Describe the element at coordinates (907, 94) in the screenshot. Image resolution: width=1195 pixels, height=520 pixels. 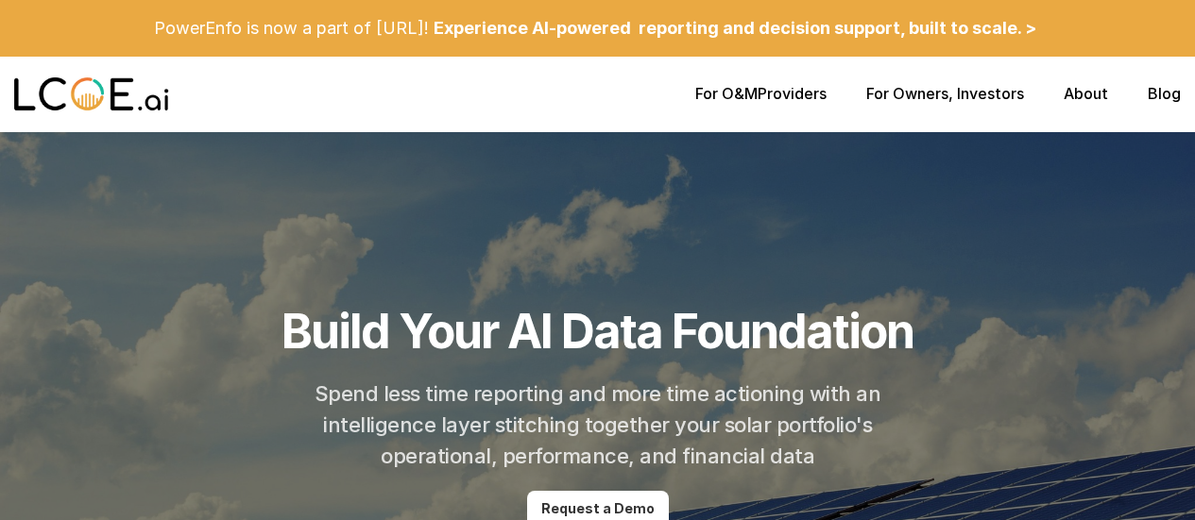
I see `a: For Owners` at that location.